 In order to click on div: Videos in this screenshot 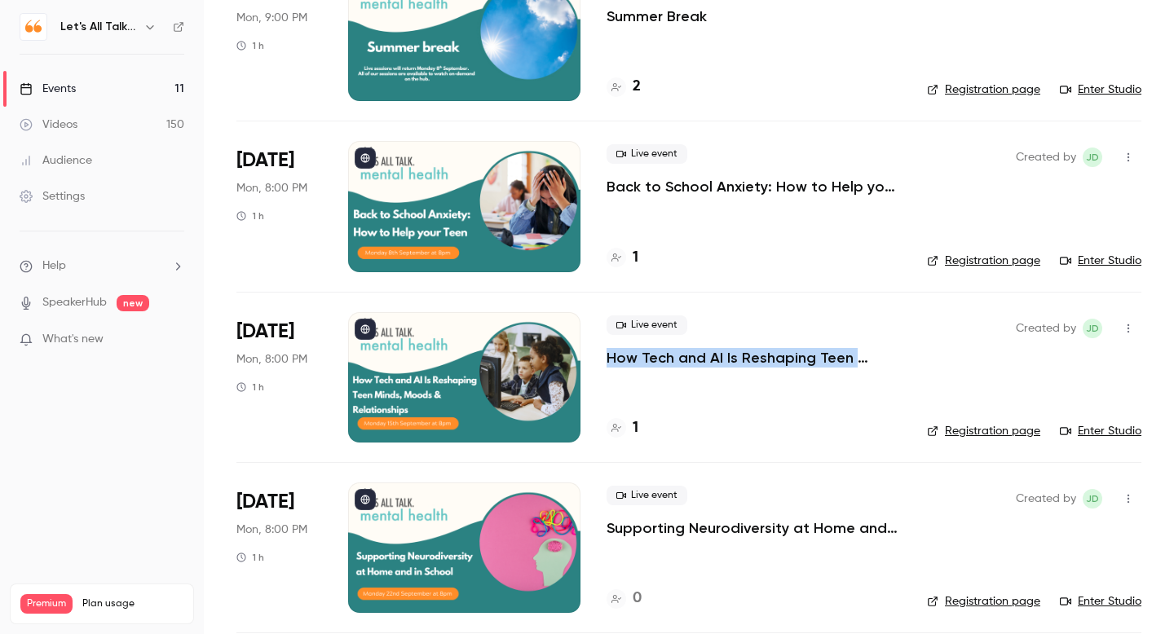, I will do `click(48, 125)`.